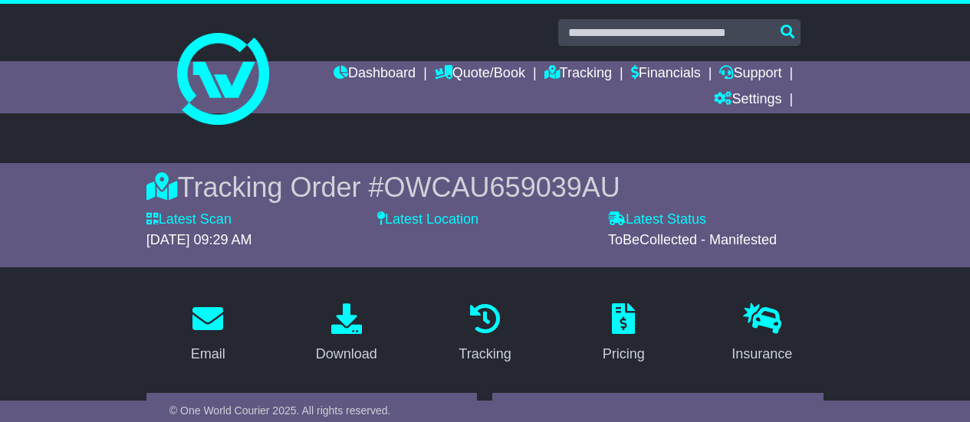 This screenshot has height=422, width=970. I want to click on a: Pricing, so click(623, 334).